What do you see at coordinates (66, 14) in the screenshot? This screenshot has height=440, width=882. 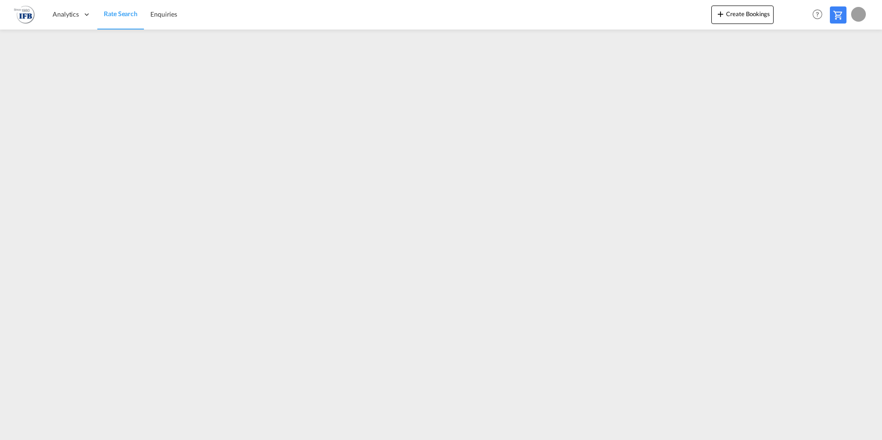 I see `span: Analytics` at bounding box center [66, 14].